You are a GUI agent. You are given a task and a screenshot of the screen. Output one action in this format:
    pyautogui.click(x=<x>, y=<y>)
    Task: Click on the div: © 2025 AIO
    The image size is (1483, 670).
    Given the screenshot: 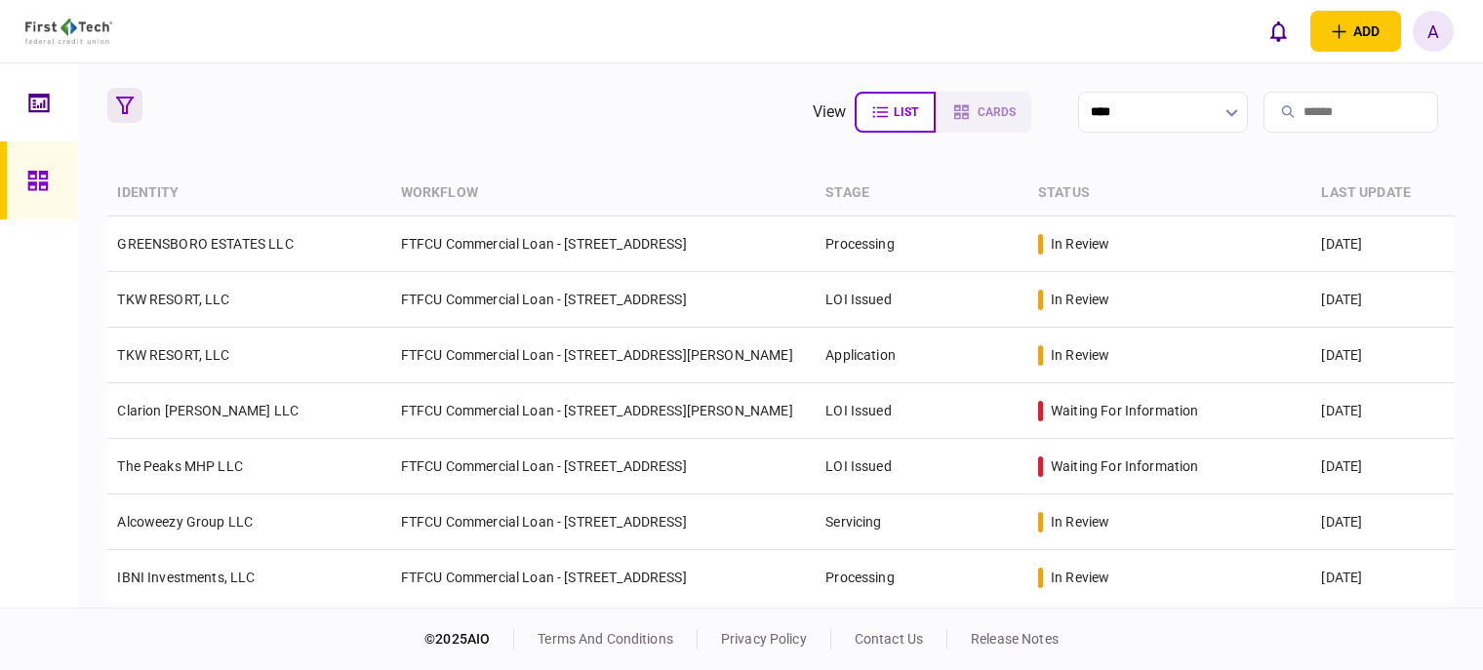 What is the action you would take?
    pyautogui.click(x=469, y=639)
    